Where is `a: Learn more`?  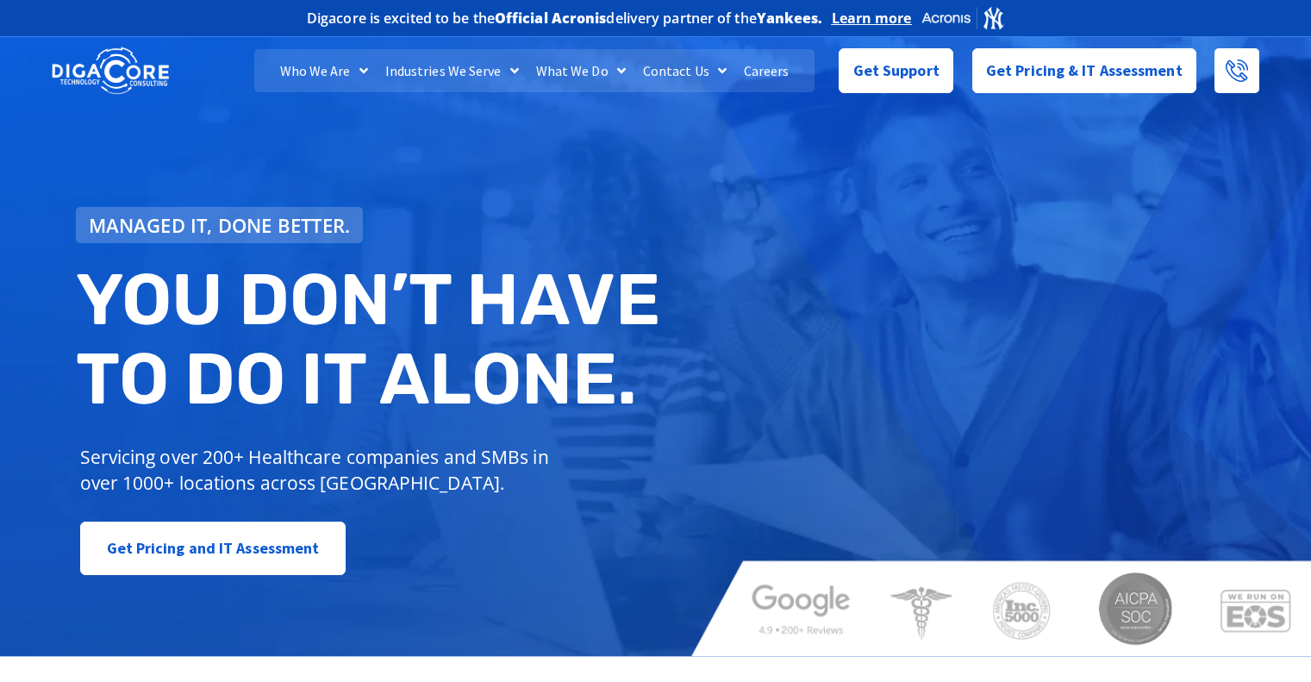 a: Learn more is located at coordinates (872, 18).